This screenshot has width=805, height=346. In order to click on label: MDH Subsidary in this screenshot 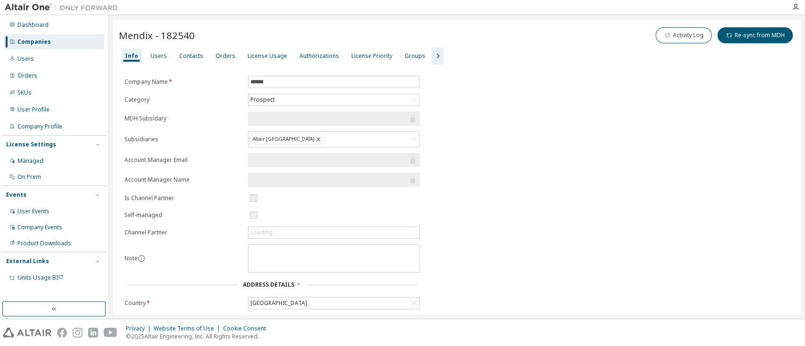, I will do `click(183, 119)`.